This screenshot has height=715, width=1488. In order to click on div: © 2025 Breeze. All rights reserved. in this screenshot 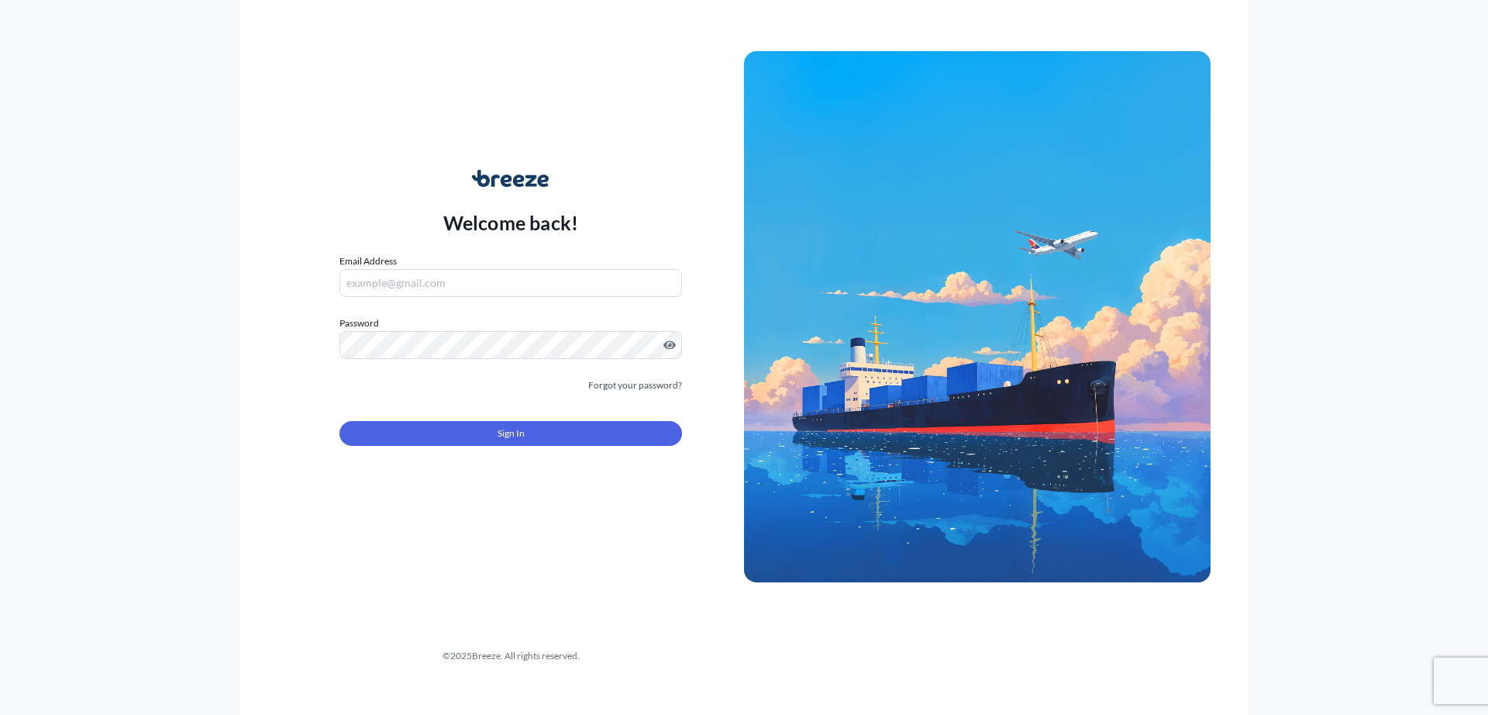, I will do `click(511, 656)`.